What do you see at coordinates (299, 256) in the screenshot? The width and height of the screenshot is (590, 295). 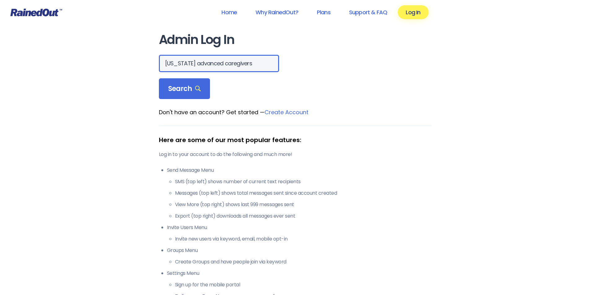 I see `li: Groups Menu` at bounding box center [299, 256].